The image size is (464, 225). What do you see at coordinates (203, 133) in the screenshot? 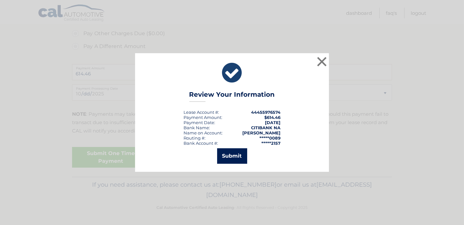
I see `div: Name on Account:` at bounding box center [203, 133].